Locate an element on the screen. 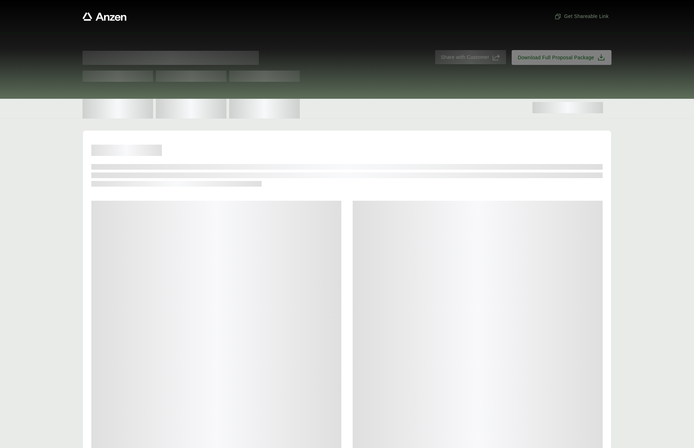 The height and width of the screenshot is (448, 694). a: Anzen website is located at coordinates (104, 17).